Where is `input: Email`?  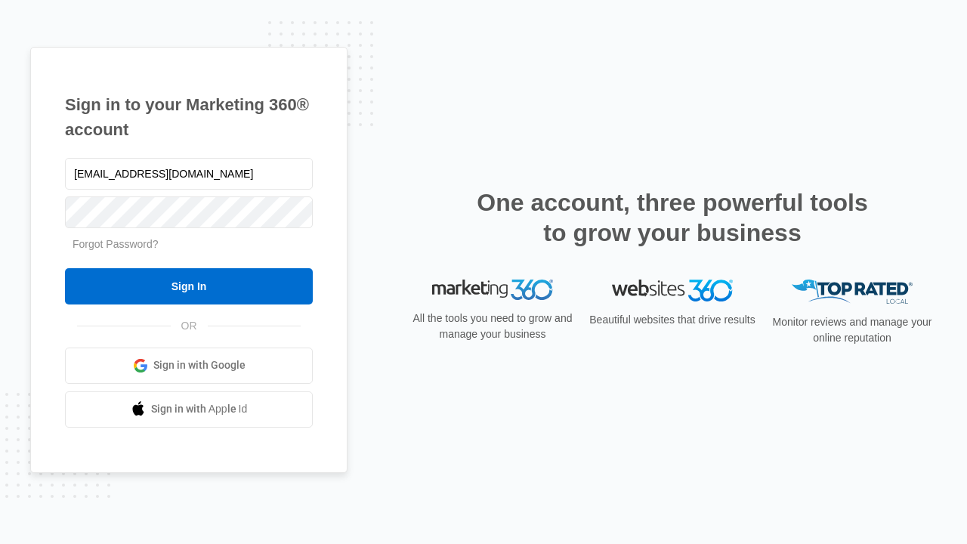 input: Email is located at coordinates (189, 174).